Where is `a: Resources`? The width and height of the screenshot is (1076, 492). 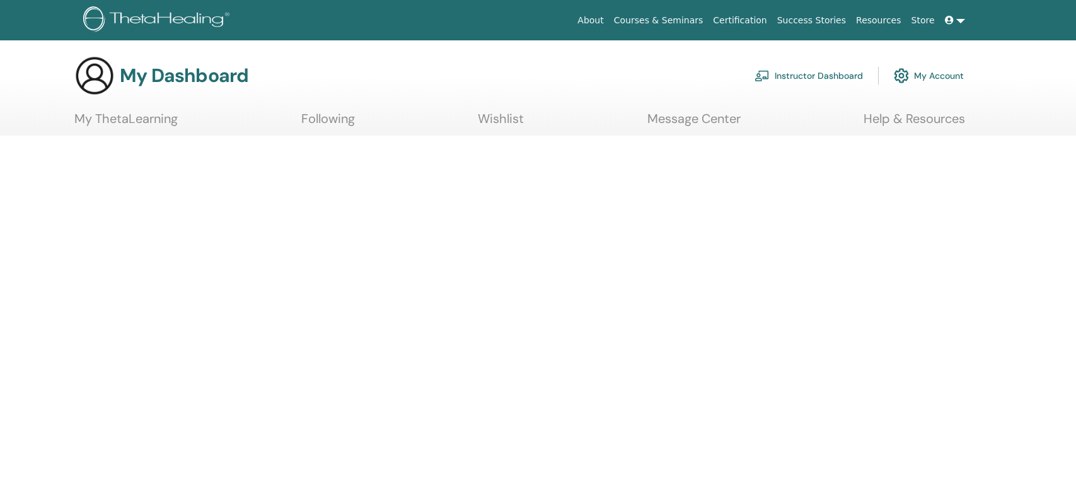
a: Resources is located at coordinates (878, 20).